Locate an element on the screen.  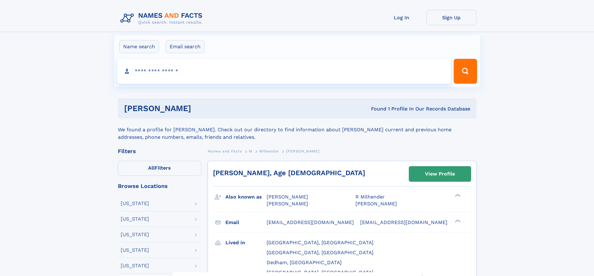
div: View Profile is located at coordinates (440, 174).